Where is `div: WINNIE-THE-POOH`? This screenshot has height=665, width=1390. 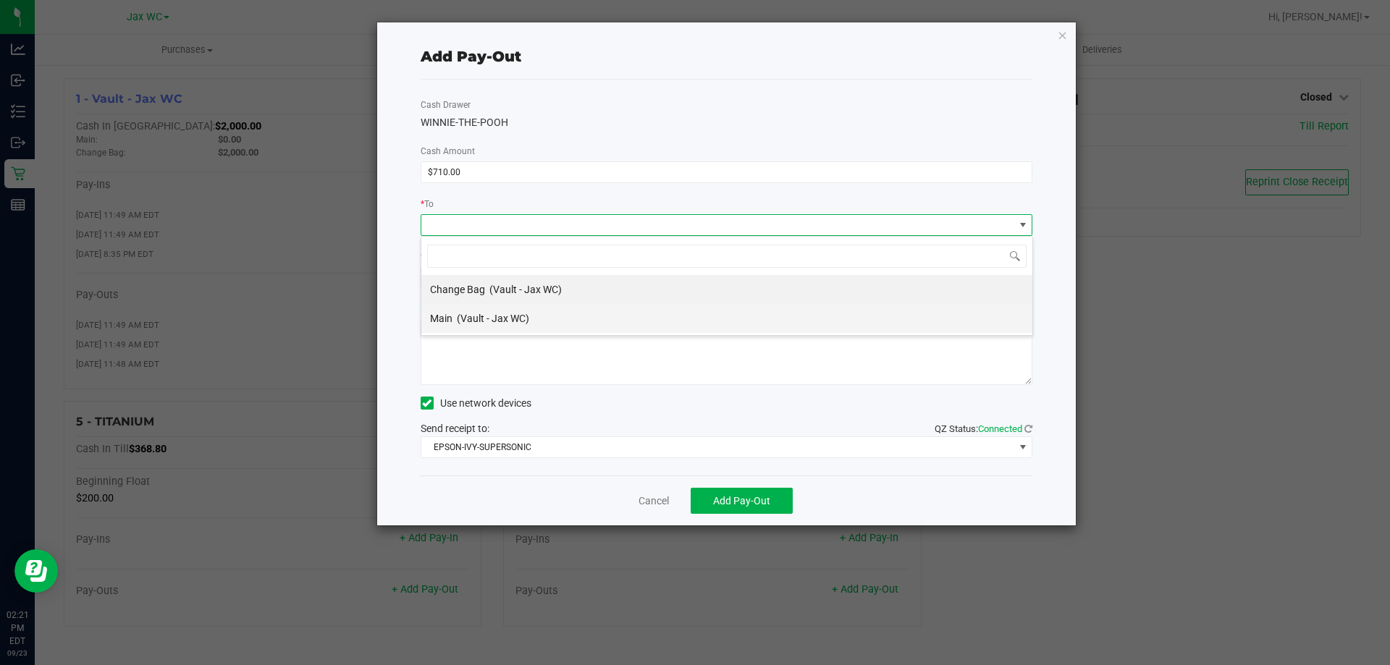 div: WINNIE-THE-POOH is located at coordinates (727, 122).